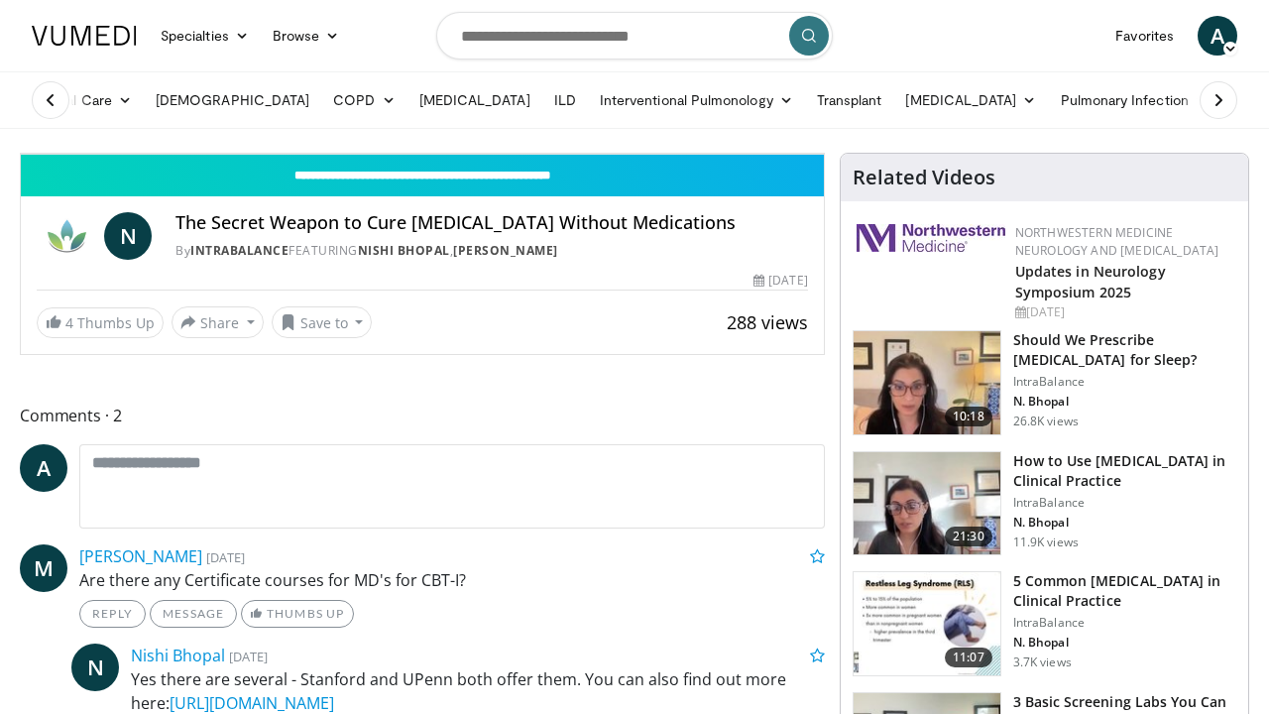 Image resolution: width=1269 pixels, height=714 pixels. I want to click on img: 2a462fb6-9365-492a-ac79-3166a6f924d8.png.150x105_q85_autocrop_double_scale_upscale_version-0.2.jpg, so click(931, 238).